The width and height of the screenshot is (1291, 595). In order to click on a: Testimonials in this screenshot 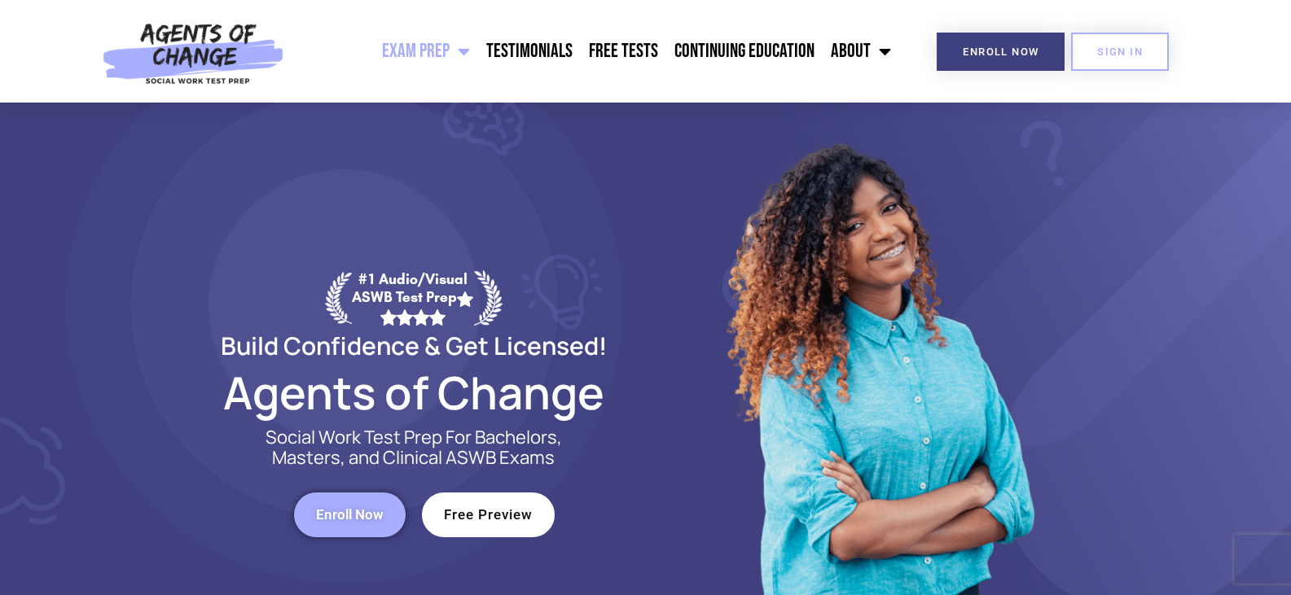, I will do `click(529, 51)`.